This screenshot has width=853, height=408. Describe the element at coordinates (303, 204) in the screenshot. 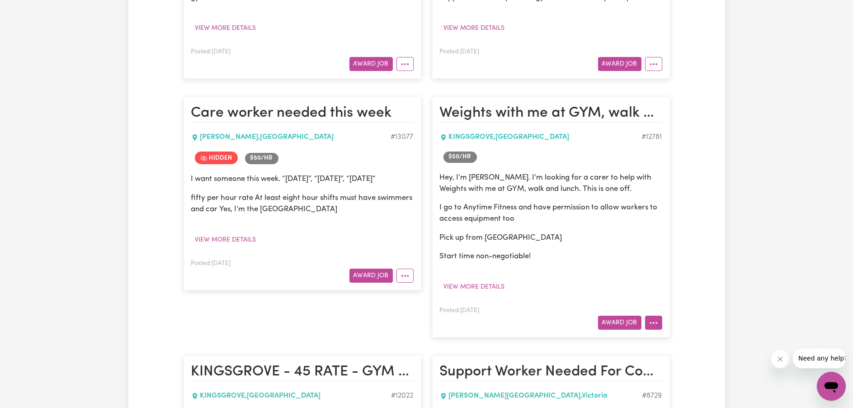

I see `p: fifty per hour rate At least eight hour shifts must have swimmers and car Yes, I’m the [GEOGRAPHI...` at that location.